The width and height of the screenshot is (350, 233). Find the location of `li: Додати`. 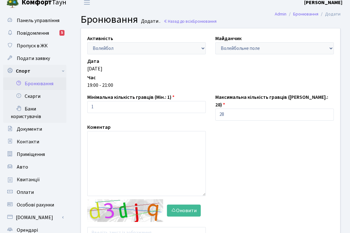

li: Додати is located at coordinates (329, 14).